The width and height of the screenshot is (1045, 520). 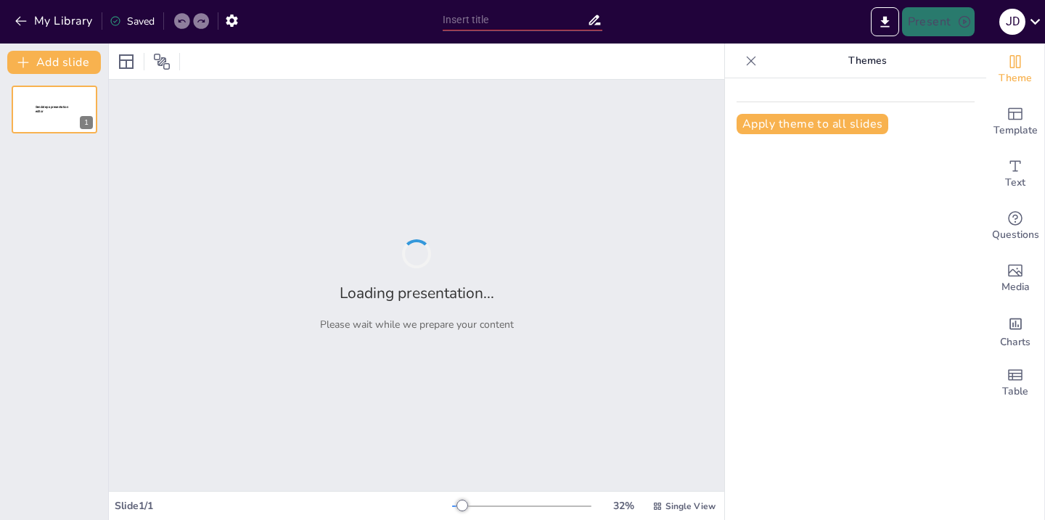 What do you see at coordinates (623, 506) in the screenshot?
I see `div: 32 %` at bounding box center [623, 506].